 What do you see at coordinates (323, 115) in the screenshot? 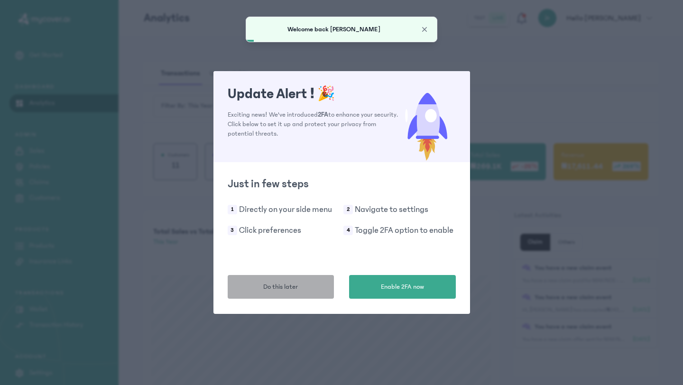
I see `span: 2FA` at bounding box center [323, 115].